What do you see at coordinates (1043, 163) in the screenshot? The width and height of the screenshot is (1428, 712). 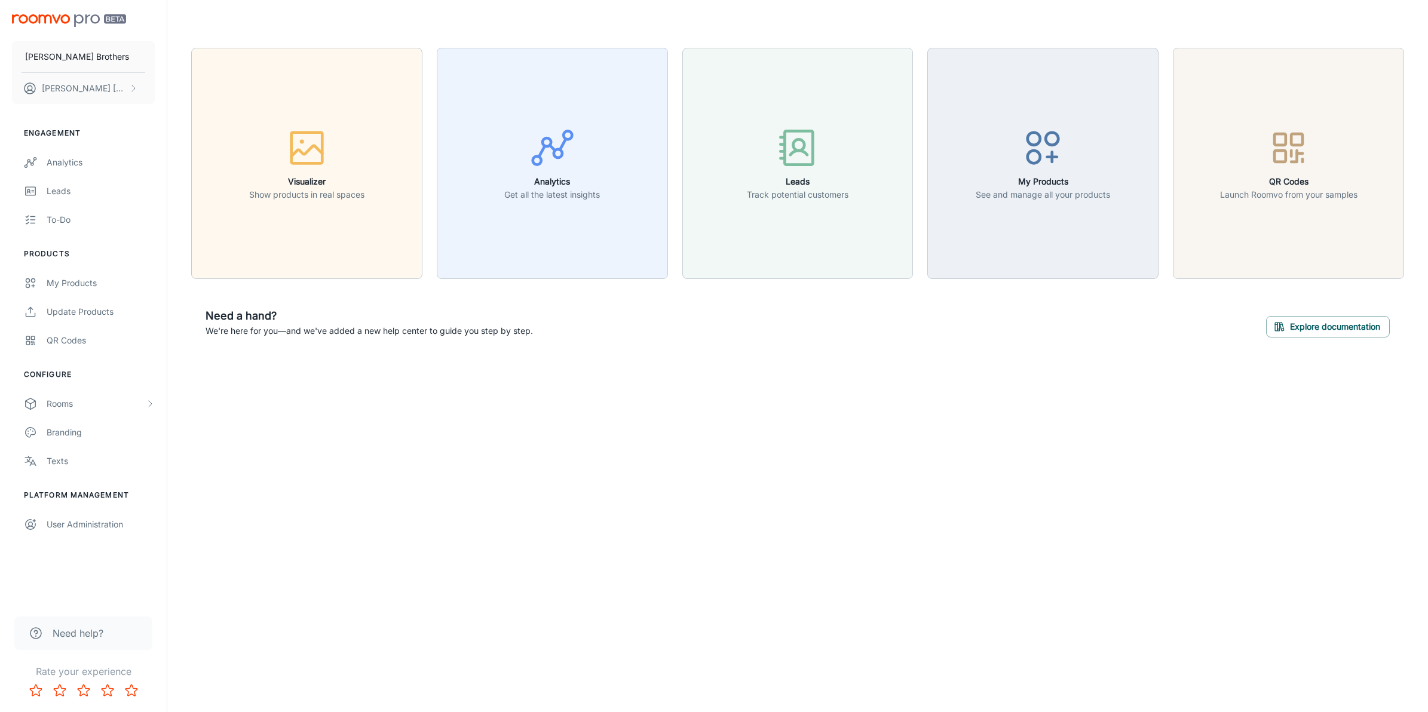 I see `button: My ProductsSee and manage all your products` at bounding box center [1043, 163].